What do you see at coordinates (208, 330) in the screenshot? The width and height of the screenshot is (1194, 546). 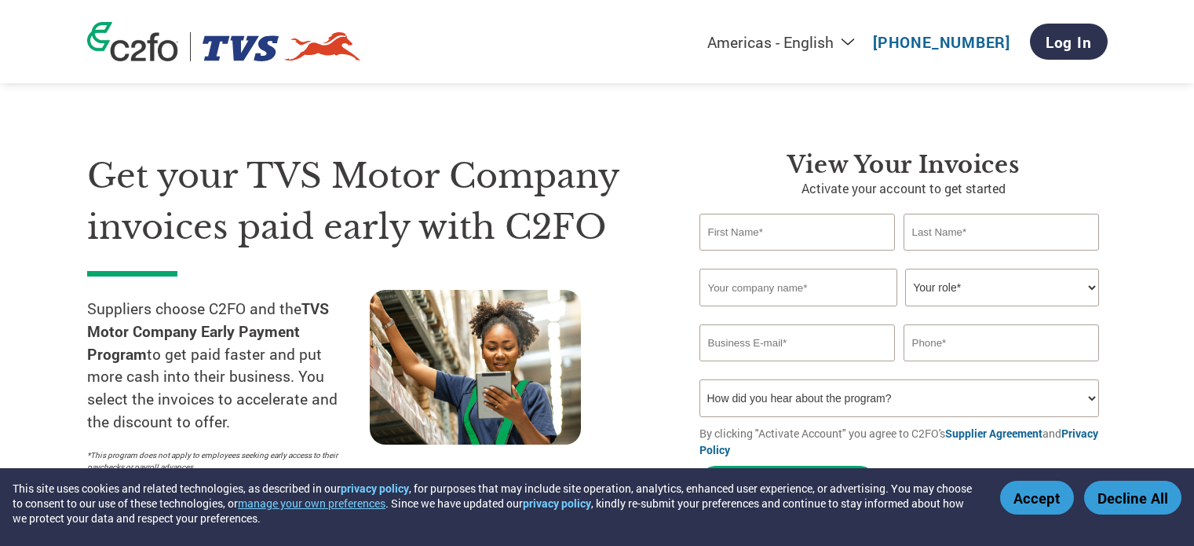 I see `strong: TVS Motor Company Early Payment Program` at bounding box center [208, 330].